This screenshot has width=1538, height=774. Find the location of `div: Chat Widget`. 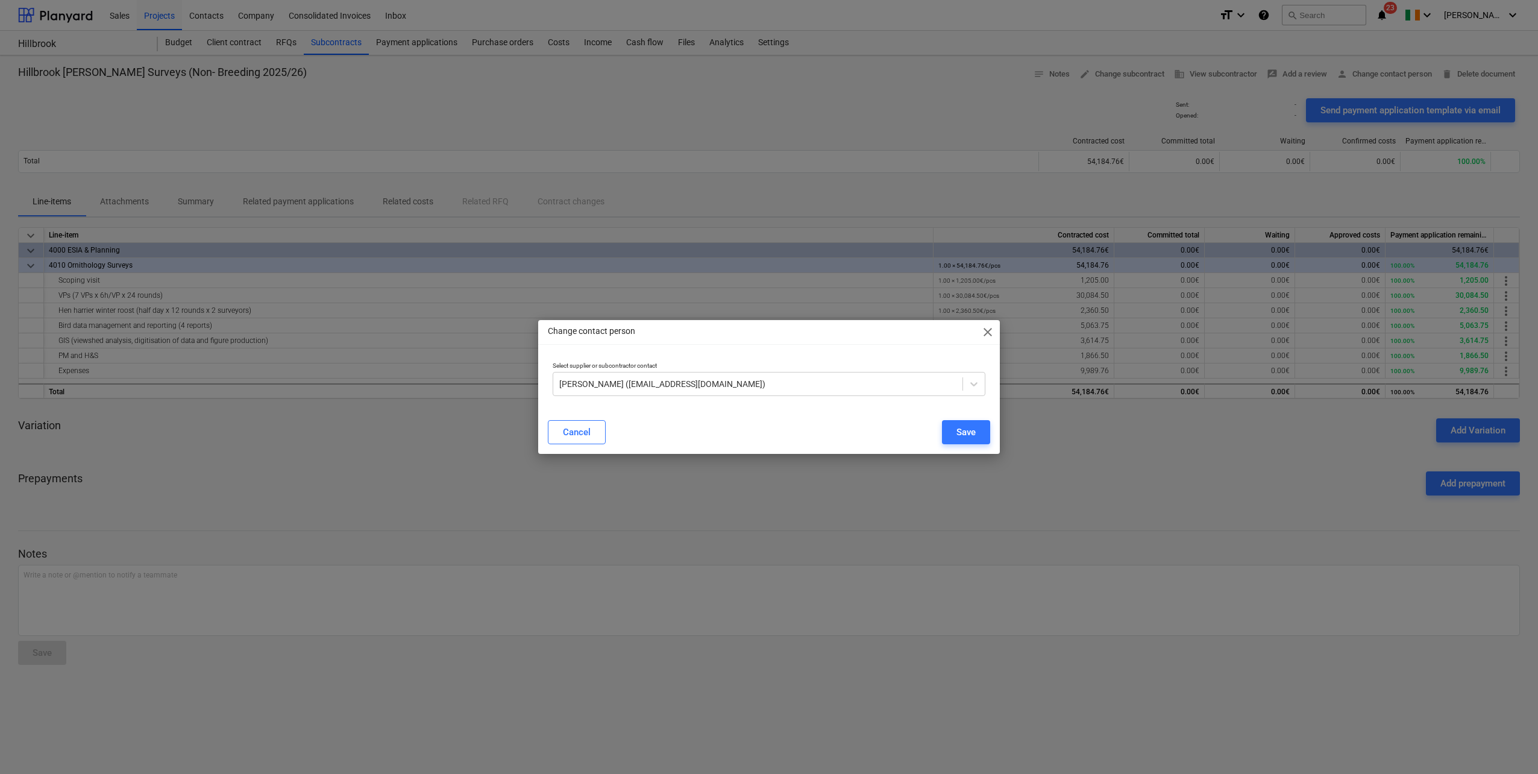

div: Chat Widget is located at coordinates (1508, 745).